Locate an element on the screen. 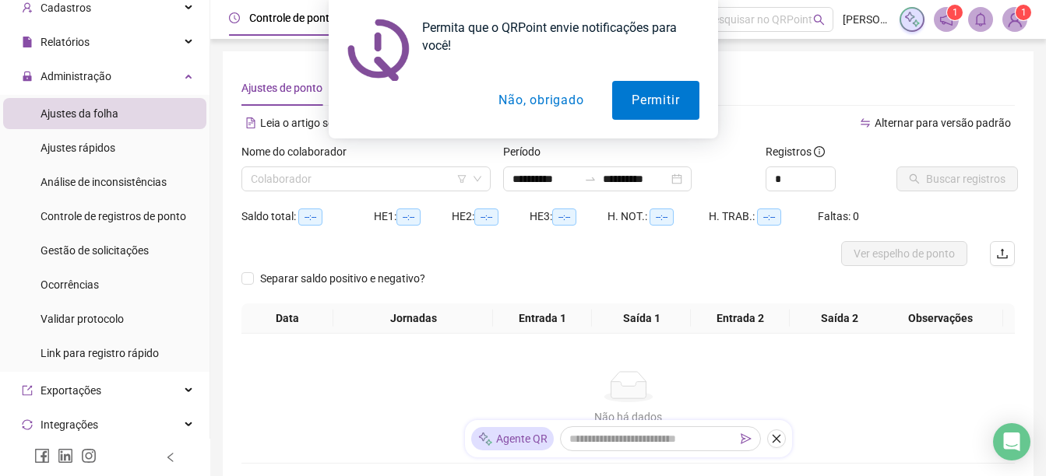 The width and height of the screenshot is (1046, 476). span: Faltas: 0 is located at coordinates (838, 216).